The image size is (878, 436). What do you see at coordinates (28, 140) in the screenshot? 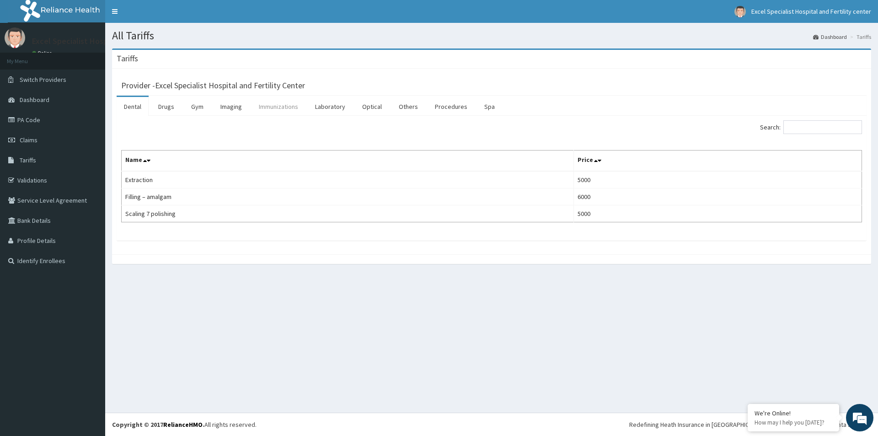
I see `span: Claims` at bounding box center [28, 140].